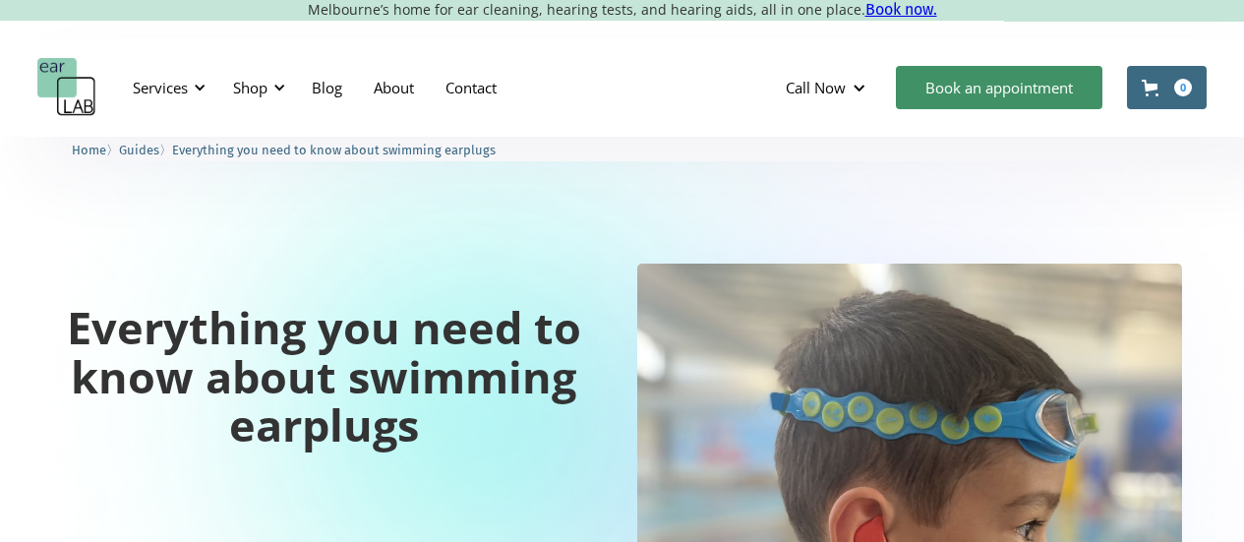  I want to click on span: Home, so click(89, 149).